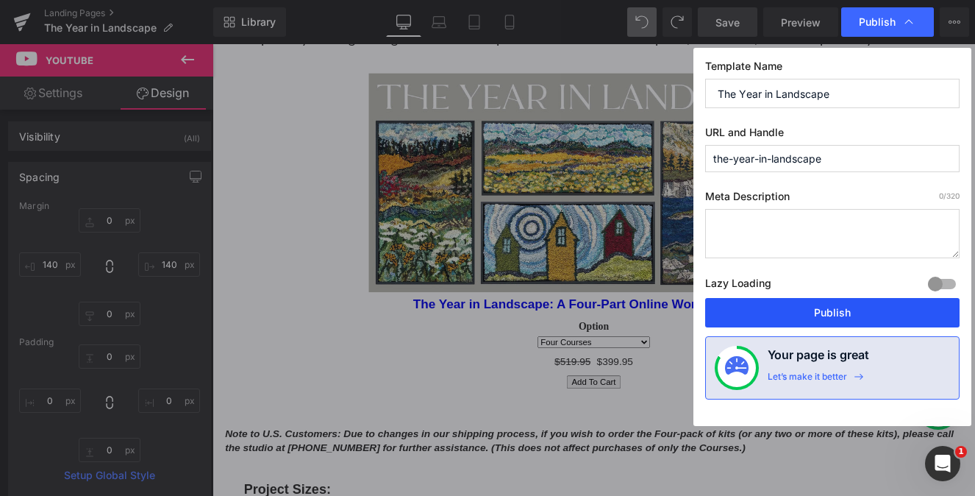 This screenshot has height=496, width=975. What do you see at coordinates (445, 161) in the screenshot?
I see `img: The Year in Landscape: A Four-Part Online Workshop Series` at bounding box center [445, 161].